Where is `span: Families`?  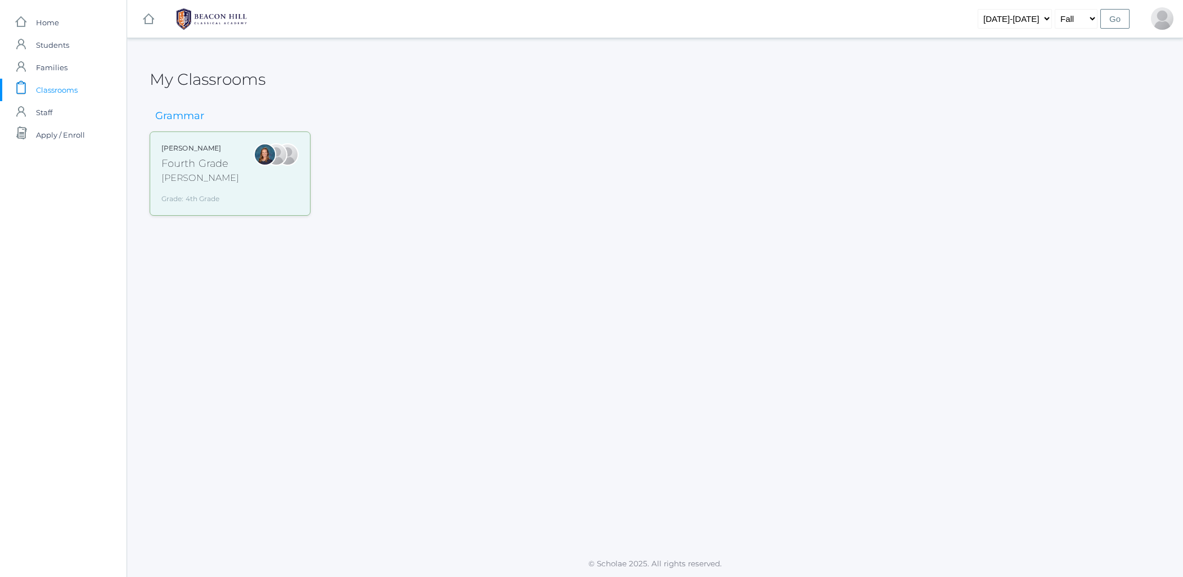 span: Families is located at coordinates (52, 67).